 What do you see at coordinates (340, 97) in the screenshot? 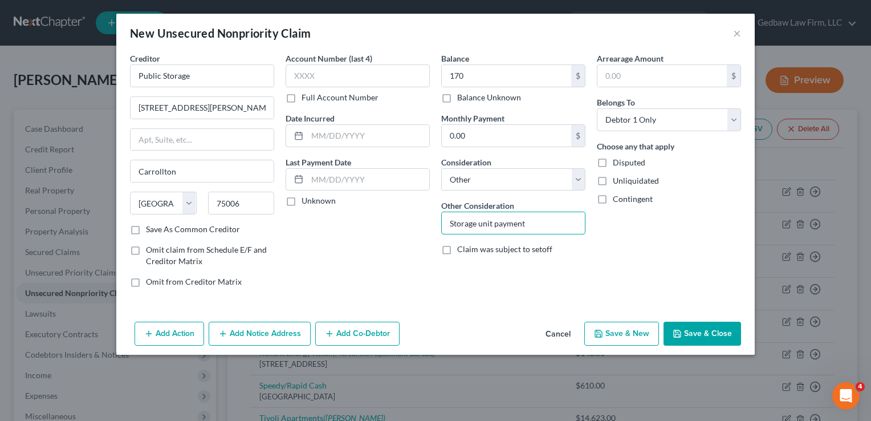
I see `label: Full Account Number` at bounding box center [340, 97].